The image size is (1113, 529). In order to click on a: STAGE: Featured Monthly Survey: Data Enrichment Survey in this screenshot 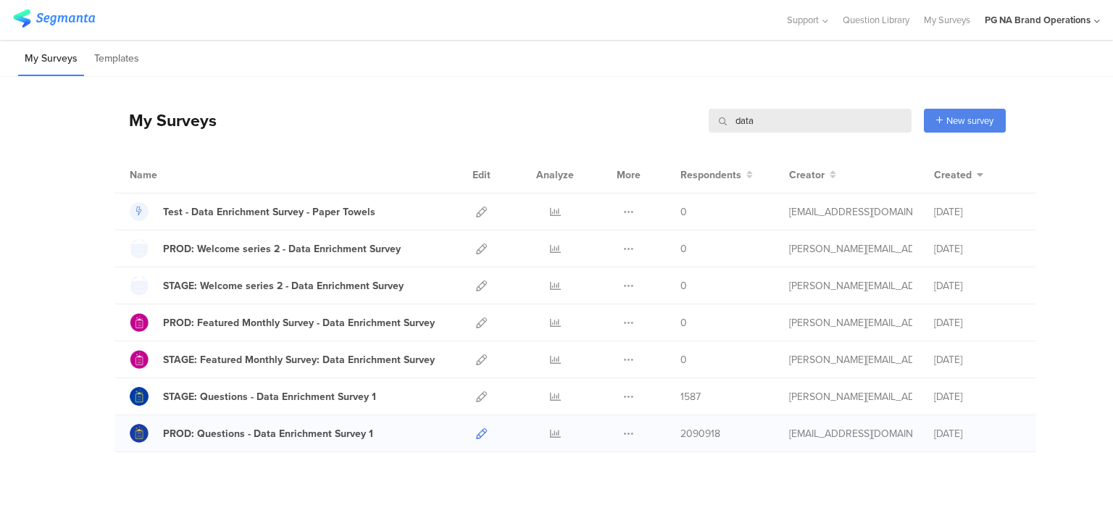, I will do `click(282, 359)`.